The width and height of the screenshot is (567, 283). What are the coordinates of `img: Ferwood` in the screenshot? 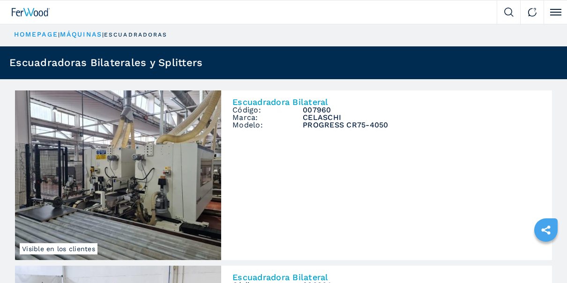 It's located at (31, 12).